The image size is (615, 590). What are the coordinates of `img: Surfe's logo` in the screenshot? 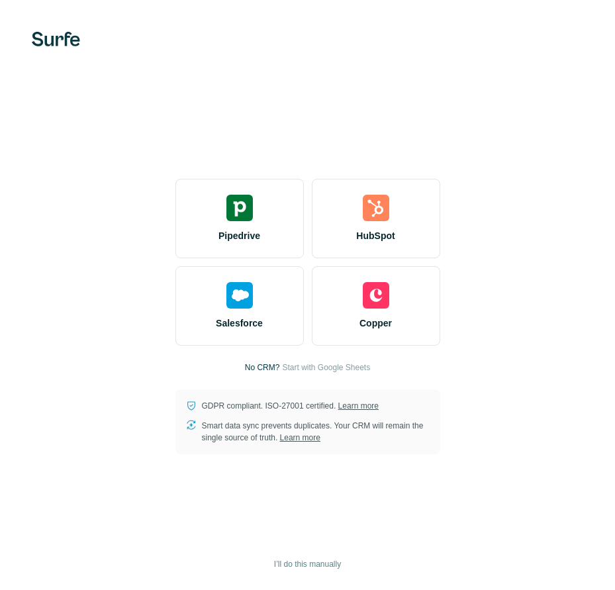 It's located at (56, 39).